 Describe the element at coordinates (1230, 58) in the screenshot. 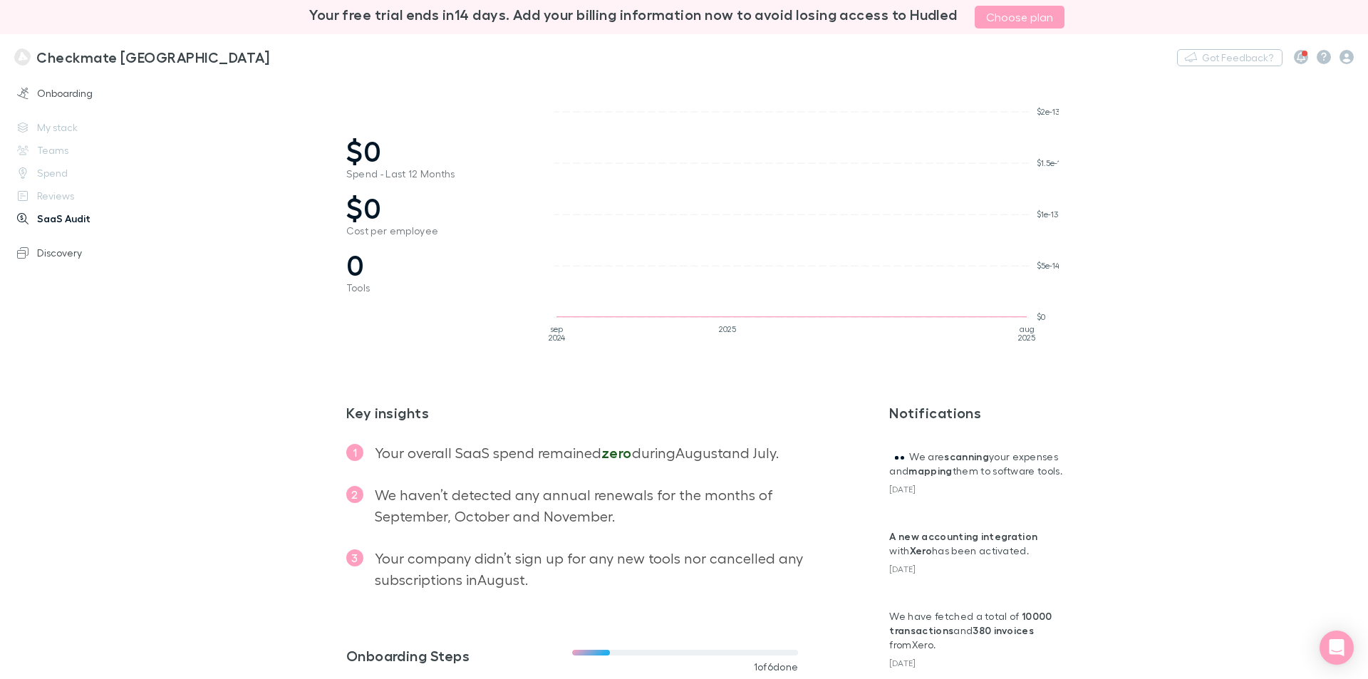

I see `button: Got Feedback?` at that location.